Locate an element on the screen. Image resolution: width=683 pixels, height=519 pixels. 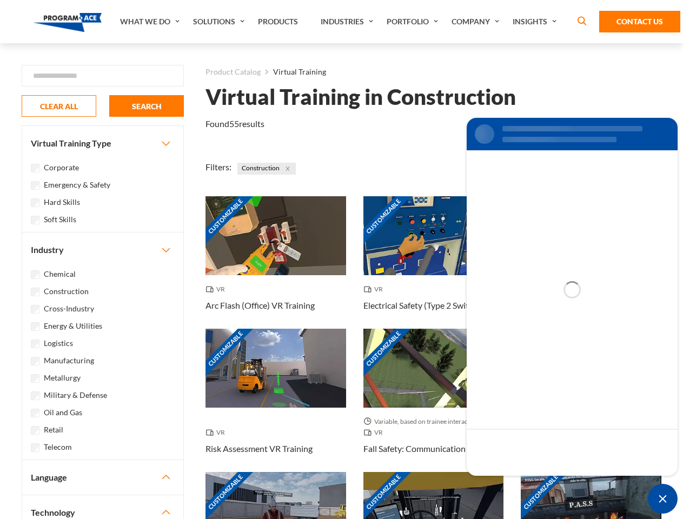
input: Soft Skills is located at coordinates (35, 220).